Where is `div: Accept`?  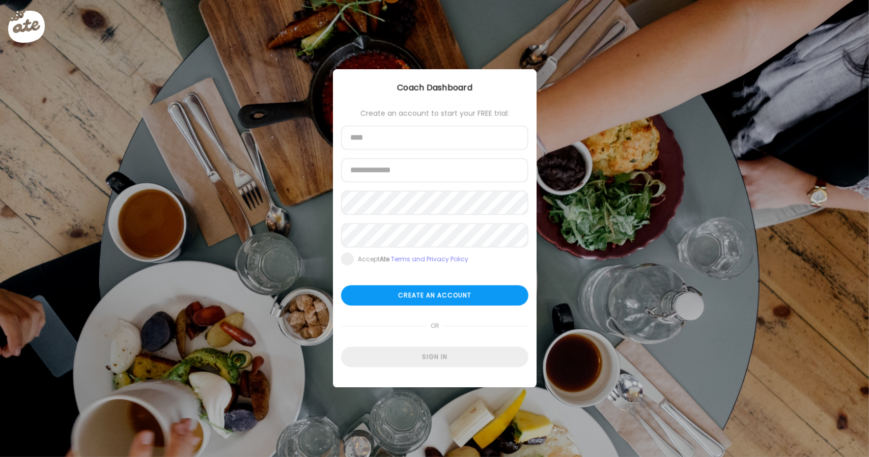 div: Accept is located at coordinates (413, 260).